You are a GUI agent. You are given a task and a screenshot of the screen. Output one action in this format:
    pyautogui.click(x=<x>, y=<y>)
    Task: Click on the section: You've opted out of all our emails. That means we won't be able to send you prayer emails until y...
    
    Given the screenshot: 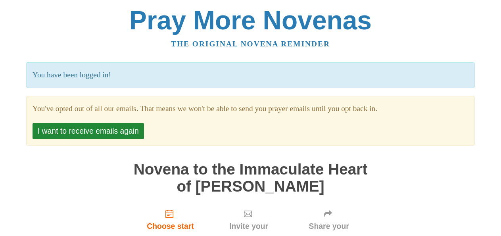 What is the action you would take?
    pyautogui.click(x=250, y=109)
    